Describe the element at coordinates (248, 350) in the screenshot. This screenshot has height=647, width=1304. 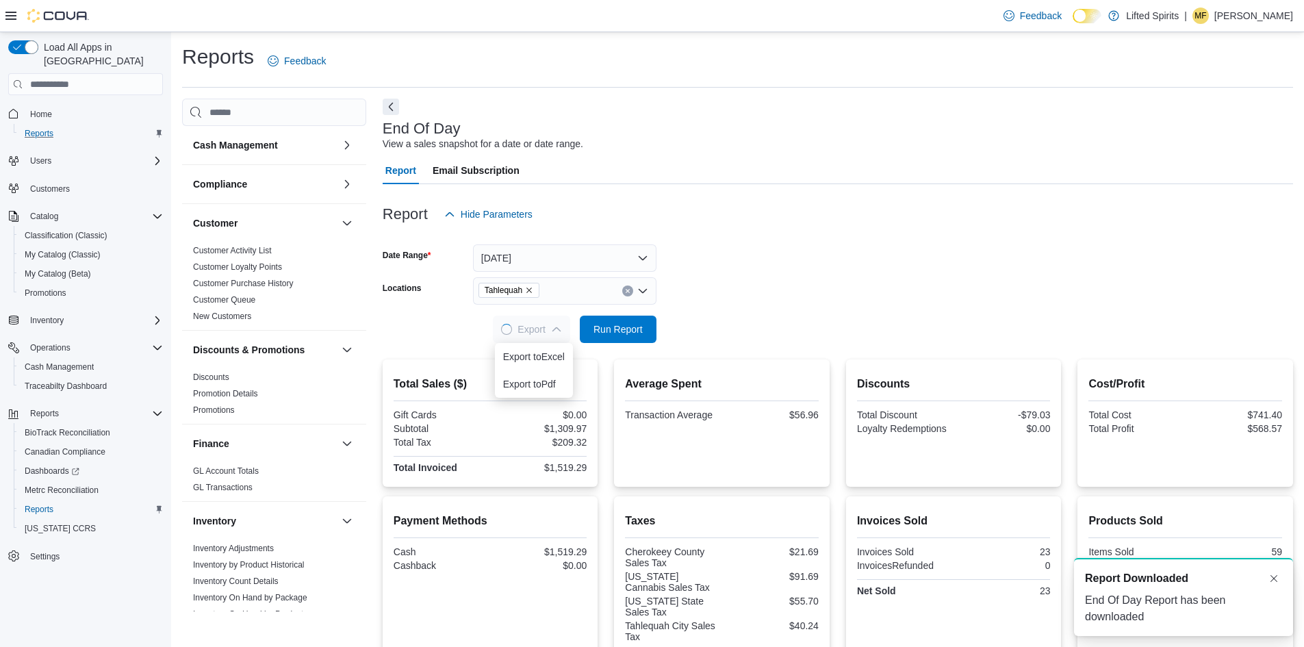
I see `h3: Discounts & Promotions` at that location.